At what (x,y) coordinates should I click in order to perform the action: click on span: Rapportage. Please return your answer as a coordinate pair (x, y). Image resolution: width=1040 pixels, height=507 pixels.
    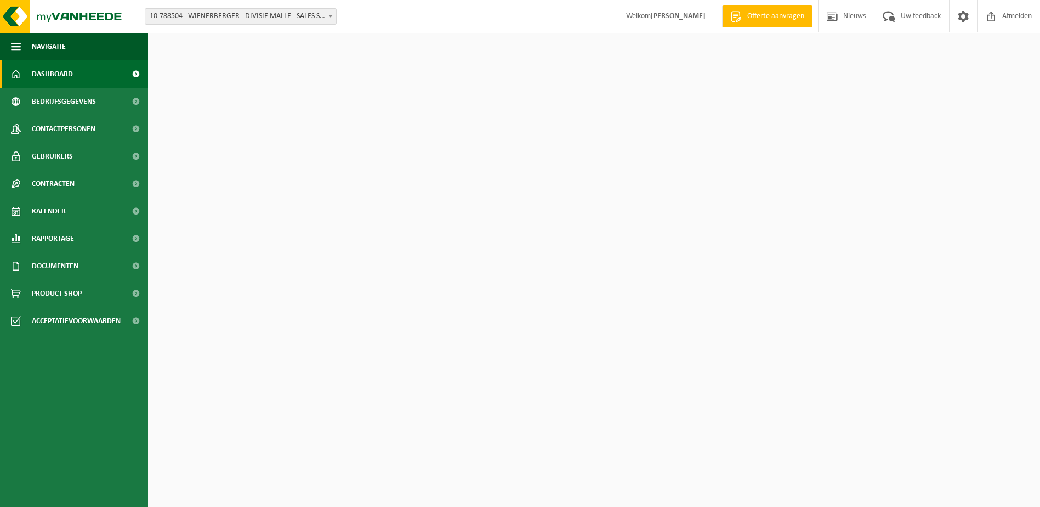
    Looking at the image, I should click on (53, 238).